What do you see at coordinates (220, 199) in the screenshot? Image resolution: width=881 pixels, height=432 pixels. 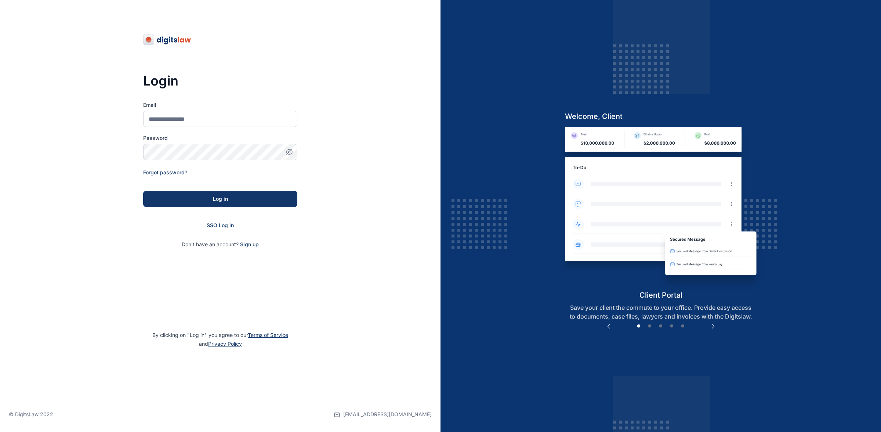 I see `button: Log in` at bounding box center [220, 199].